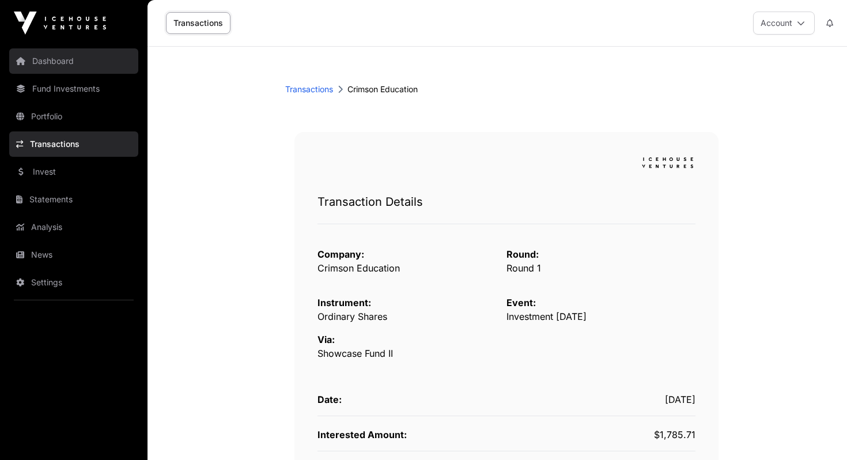 This screenshot has height=460, width=847. I want to click on span: Round 1, so click(524, 268).